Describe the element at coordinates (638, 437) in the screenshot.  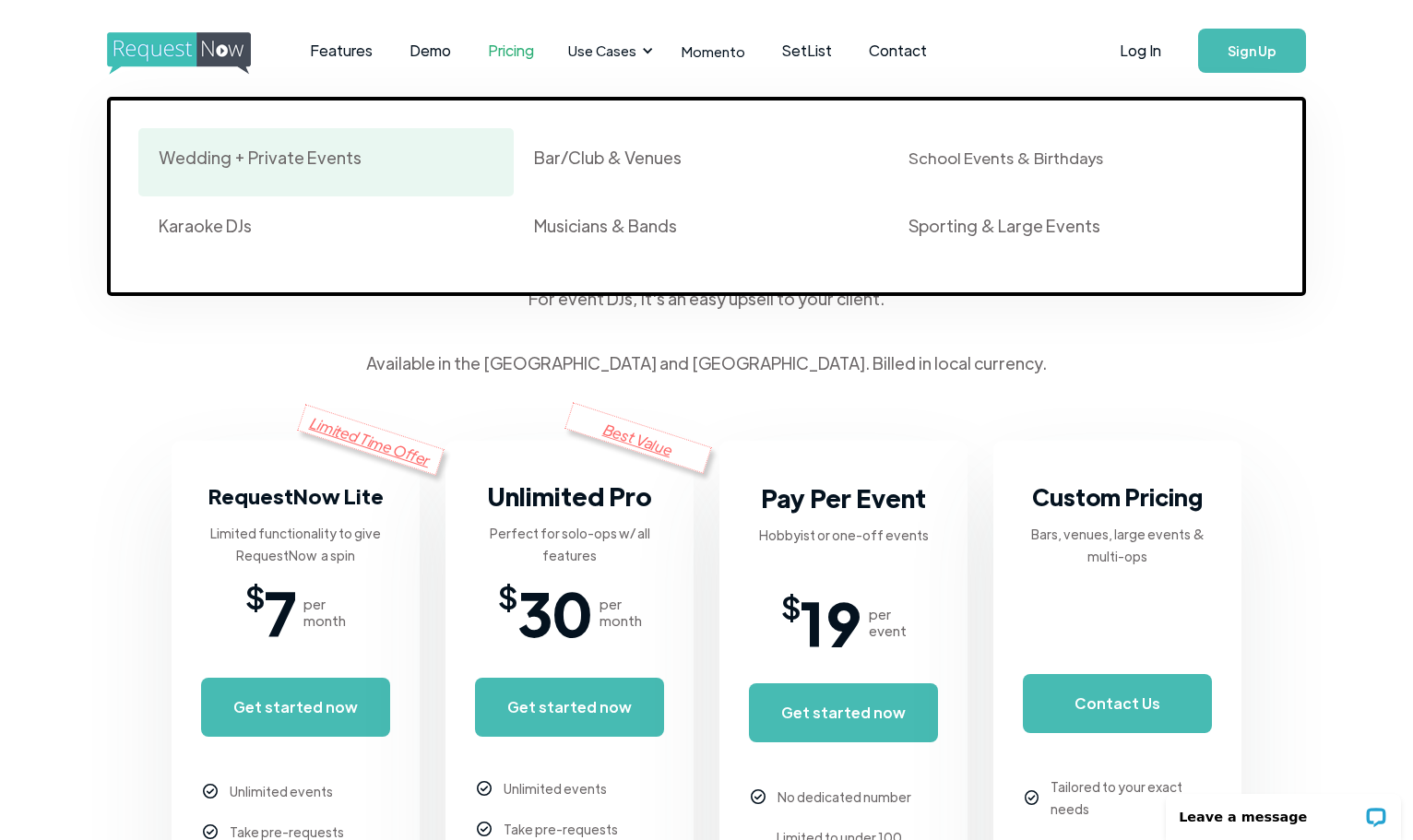
I see `div: Best Value` at that location.